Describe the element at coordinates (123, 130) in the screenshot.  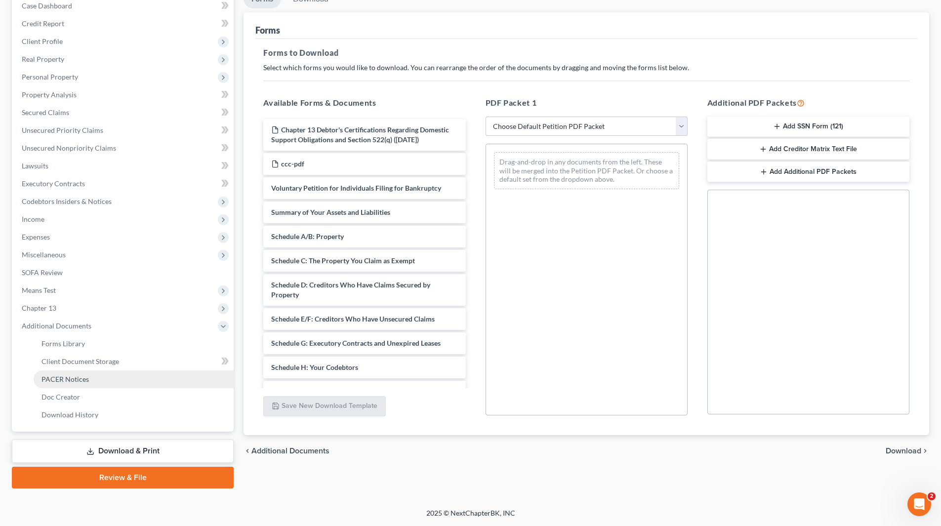
I see `a: Unsecured Priority Claims` at that location.